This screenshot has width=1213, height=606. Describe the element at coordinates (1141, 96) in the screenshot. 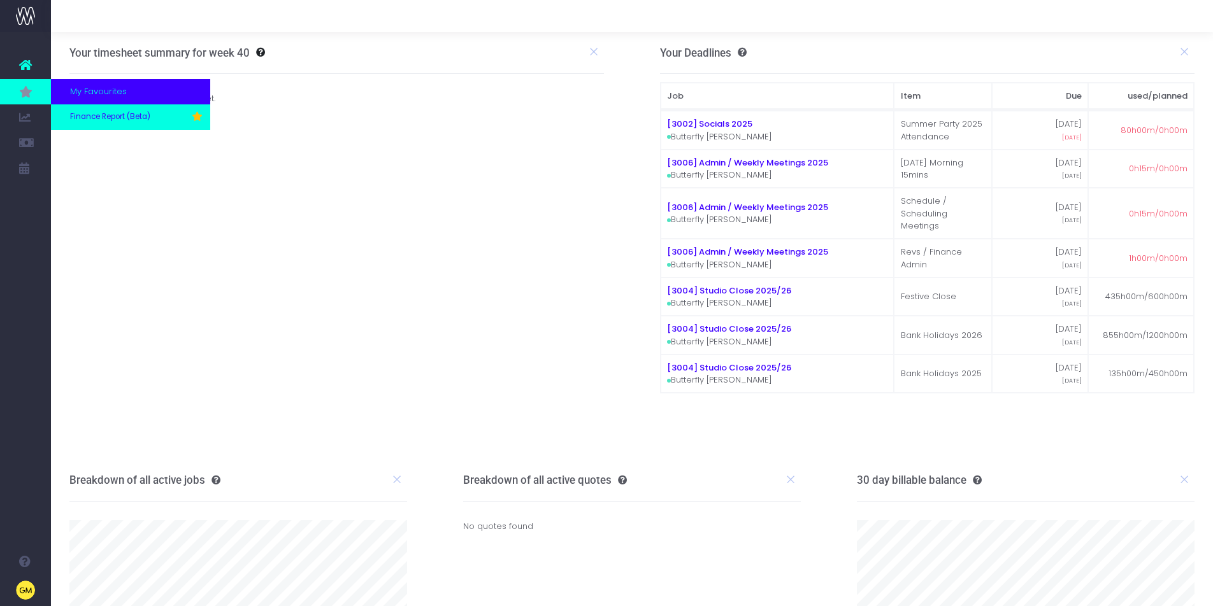

I see `th: used/planned: activate to sort column ascending` at that location.